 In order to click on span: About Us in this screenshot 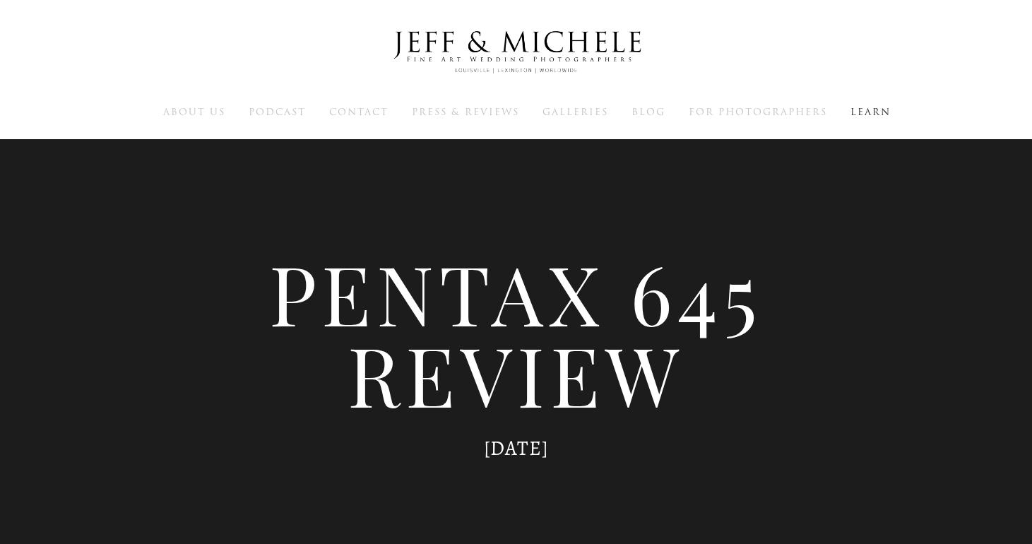, I will do `click(194, 112)`.